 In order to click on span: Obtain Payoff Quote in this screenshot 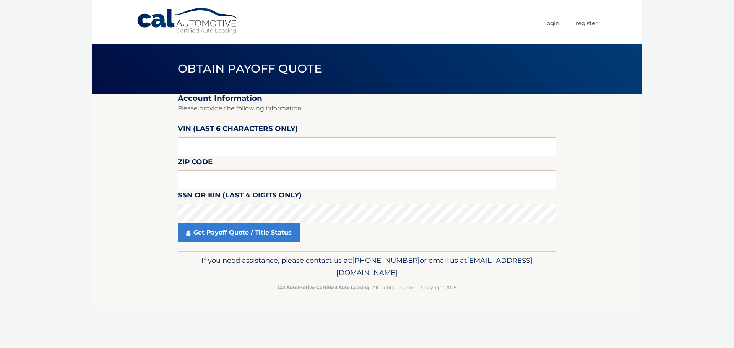, I will do `click(250, 68)`.